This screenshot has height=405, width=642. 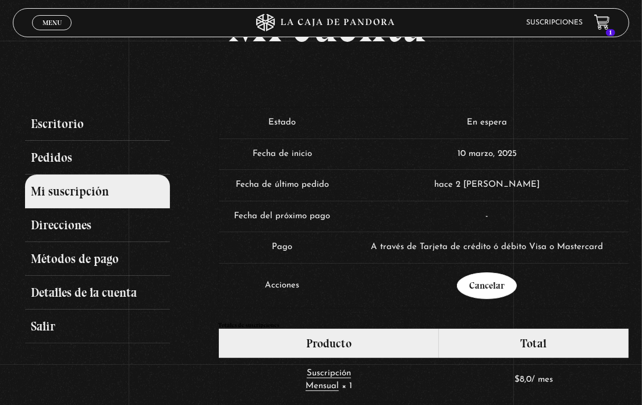 What do you see at coordinates (487, 247) in the screenshot?
I see `span: A través de Tarjeta de crédito ó débito Visa o Mastercard` at bounding box center [487, 247].